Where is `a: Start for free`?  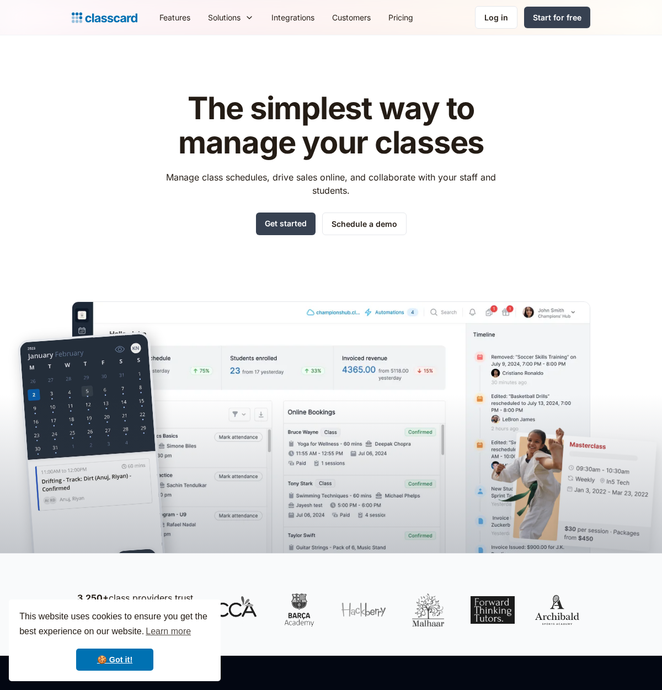
a: Start for free is located at coordinates (557, 17).